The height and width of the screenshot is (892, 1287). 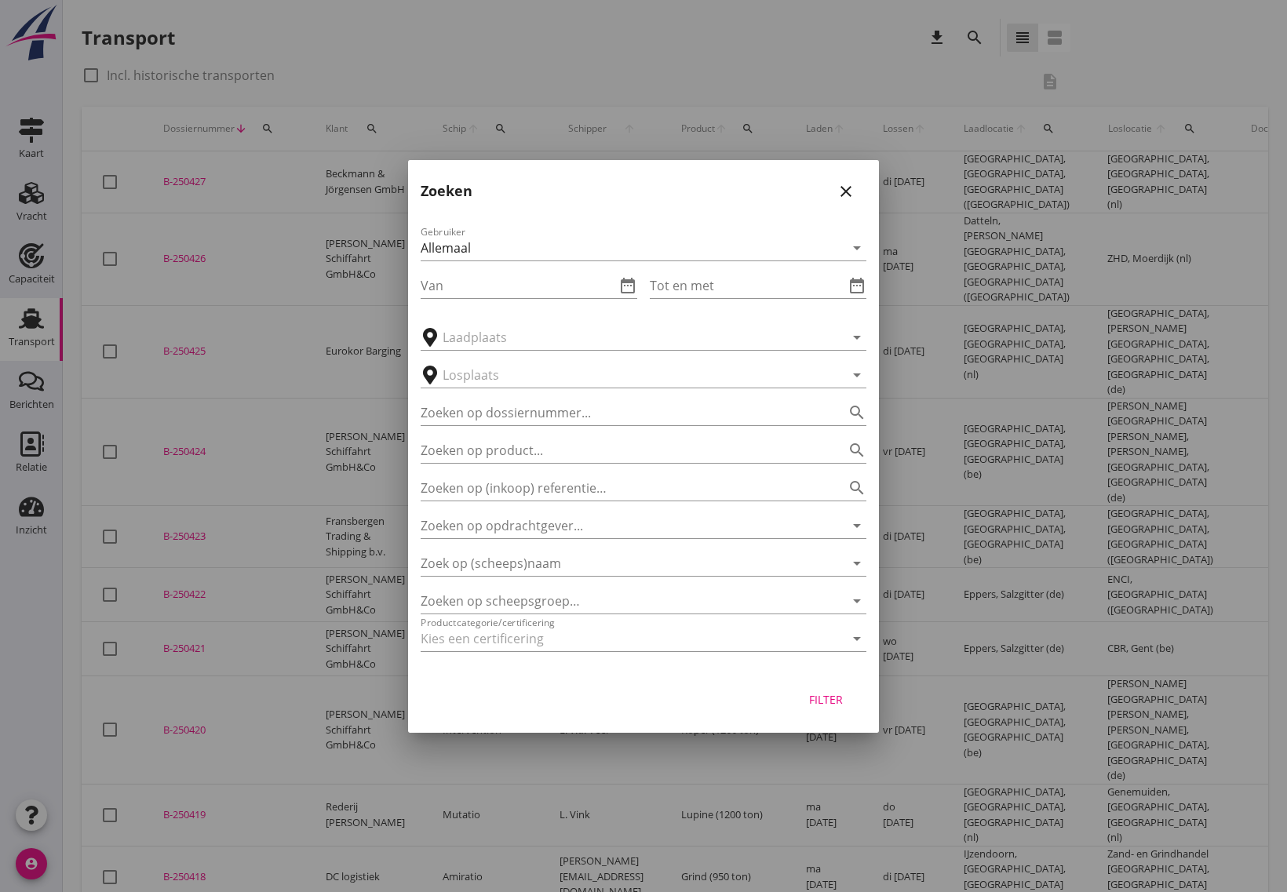 I want to click on input: Tot en met, so click(x=747, y=286).